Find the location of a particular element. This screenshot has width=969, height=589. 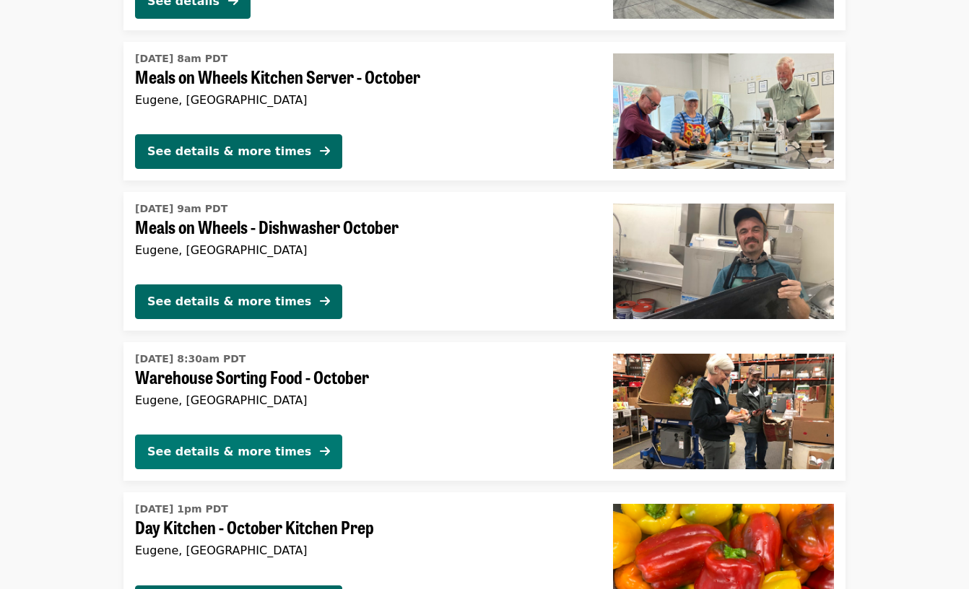

span: Meals on Wheels Kitchen Server - October is located at coordinates (363, 77).